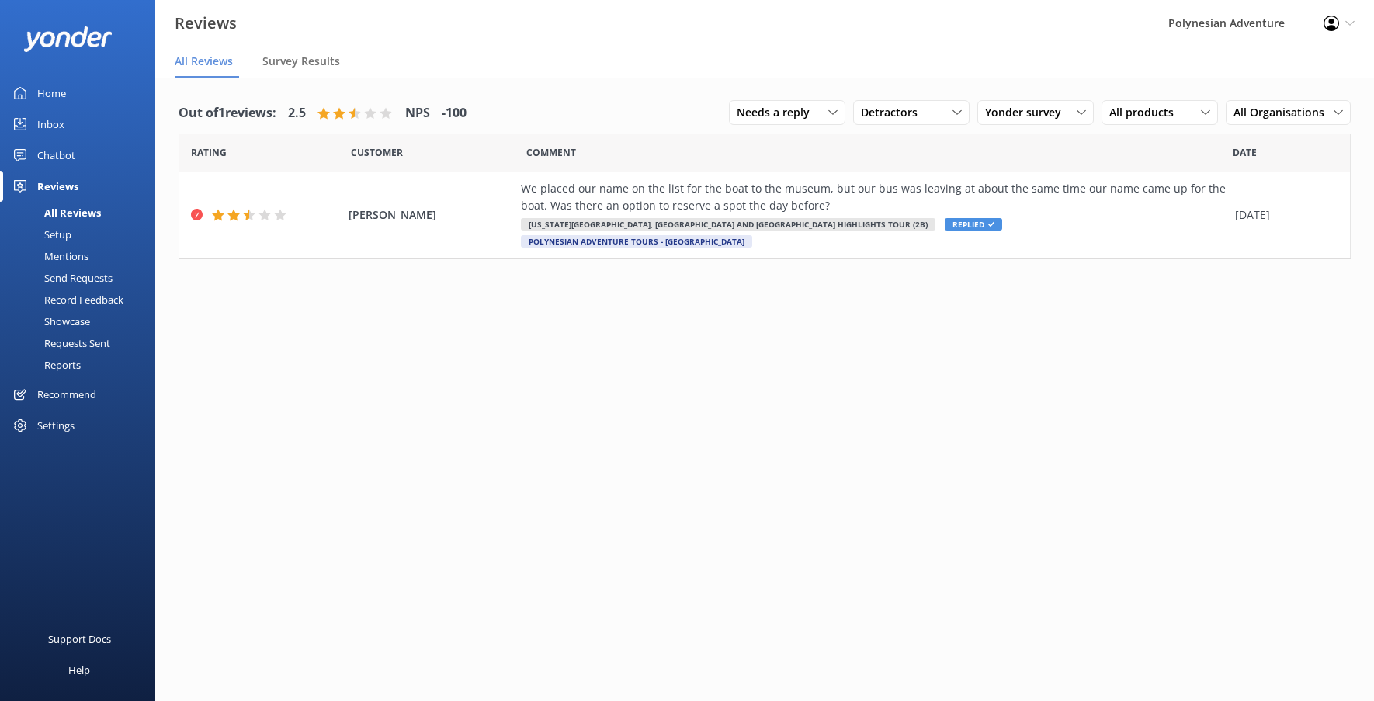  I want to click on div: Settings, so click(56, 425).